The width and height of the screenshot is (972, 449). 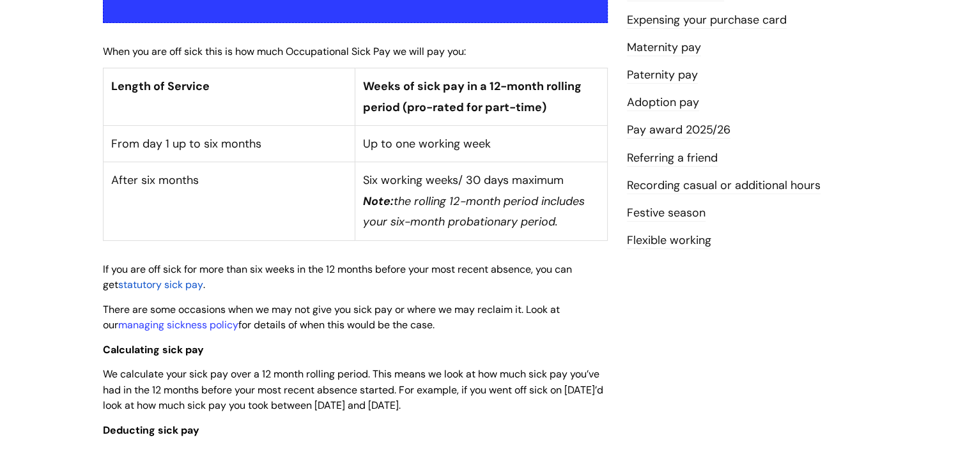 What do you see at coordinates (229, 144) in the screenshot?
I see `td: From day 1 up to six months` at bounding box center [229, 144].